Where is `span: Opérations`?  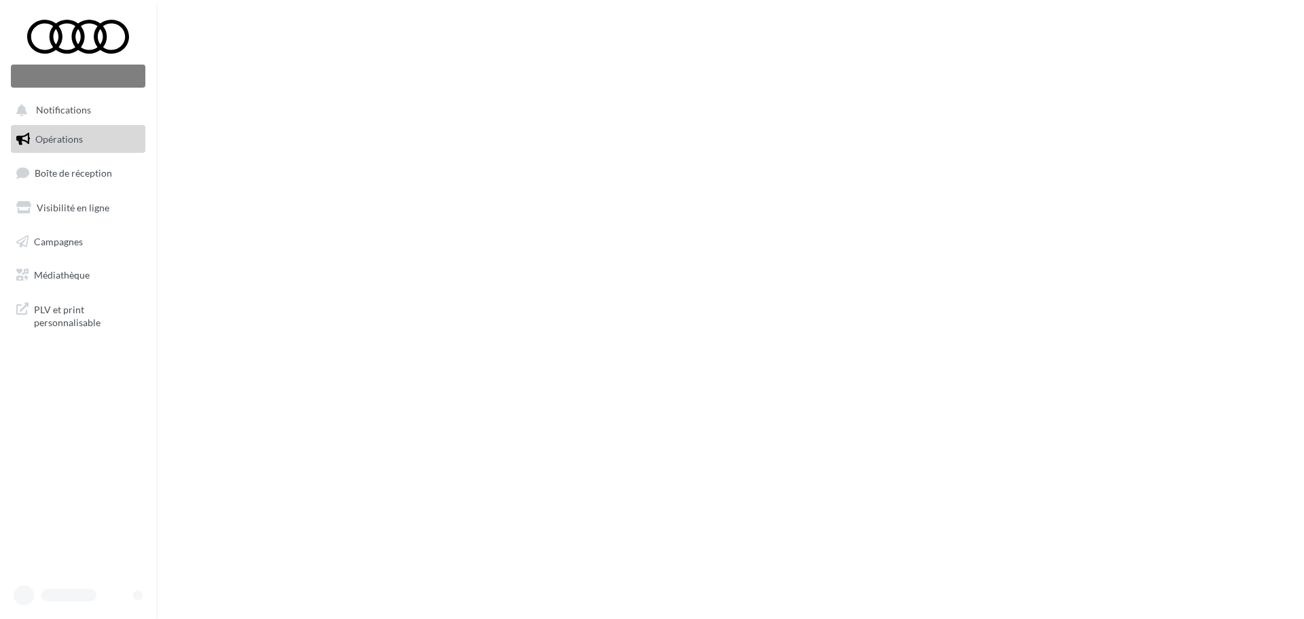
span: Opérations is located at coordinates (59, 139).